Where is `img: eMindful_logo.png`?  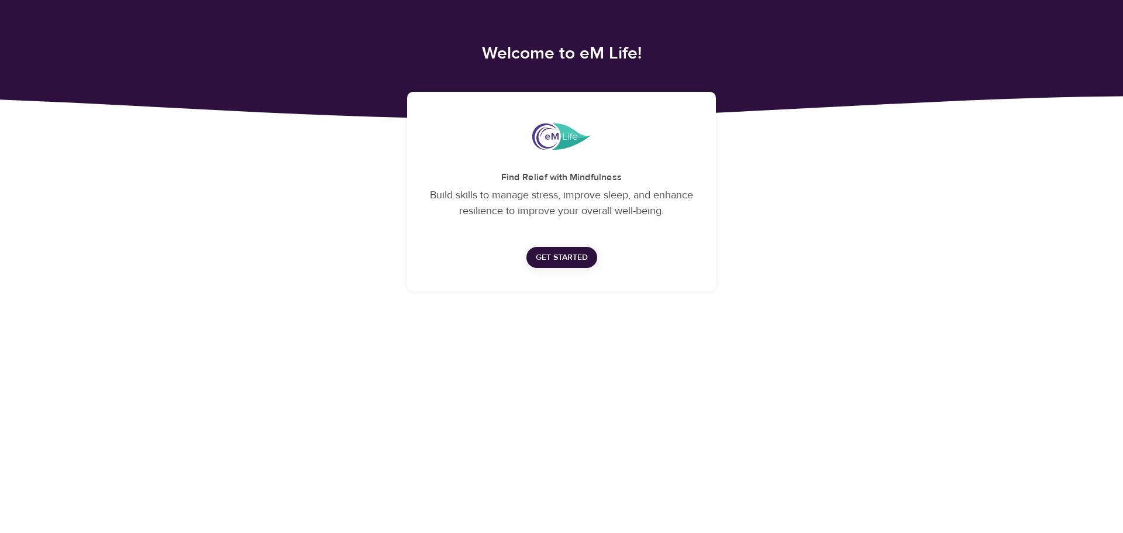
img: eMindful_logo.png is located at coordinates (561, 136).